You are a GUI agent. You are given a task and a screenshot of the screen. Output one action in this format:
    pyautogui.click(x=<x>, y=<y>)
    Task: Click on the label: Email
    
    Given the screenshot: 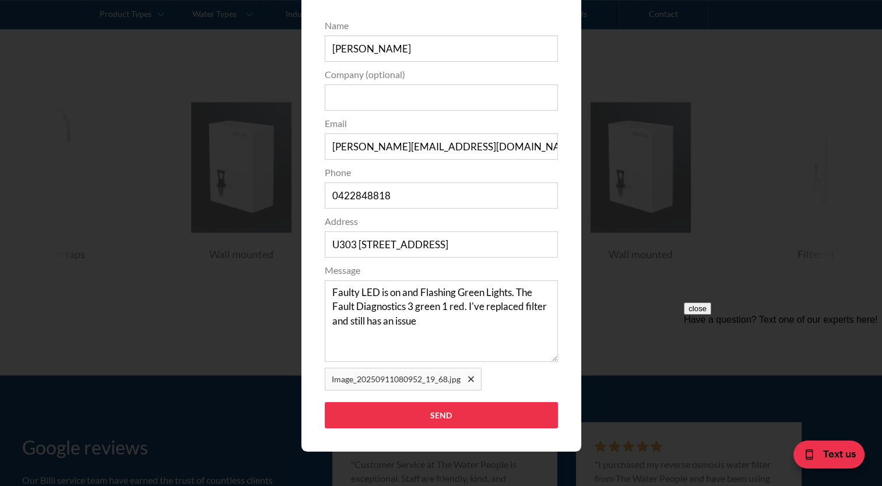 What is the action you would take?
    pyautogui.click(x=441, y=124)
    